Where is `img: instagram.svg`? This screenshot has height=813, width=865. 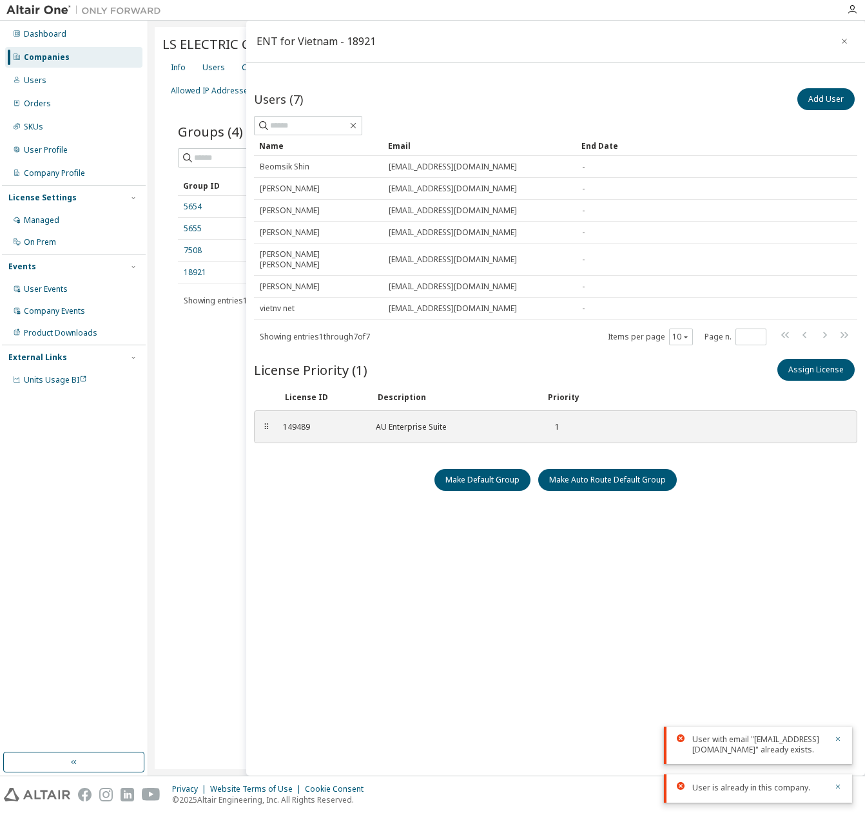
img: instagram.svg is located at coordinates (106, 795).